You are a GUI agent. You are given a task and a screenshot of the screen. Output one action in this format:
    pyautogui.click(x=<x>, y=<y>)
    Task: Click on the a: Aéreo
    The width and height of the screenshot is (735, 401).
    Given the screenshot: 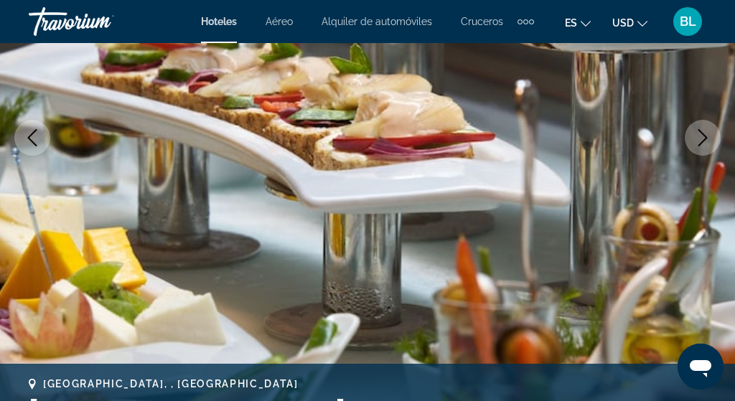 What is the action you would take?
    pyautogui.click(x=279, y=22)
    